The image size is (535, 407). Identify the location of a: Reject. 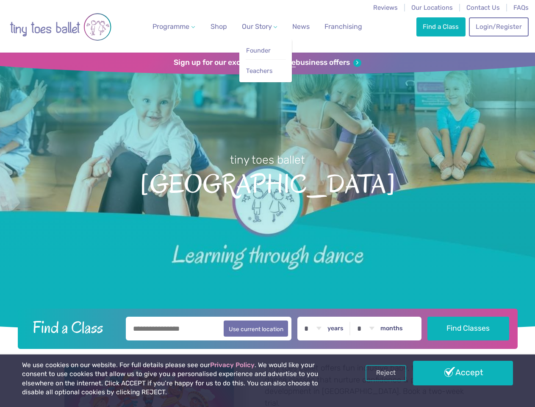
(386, 373).